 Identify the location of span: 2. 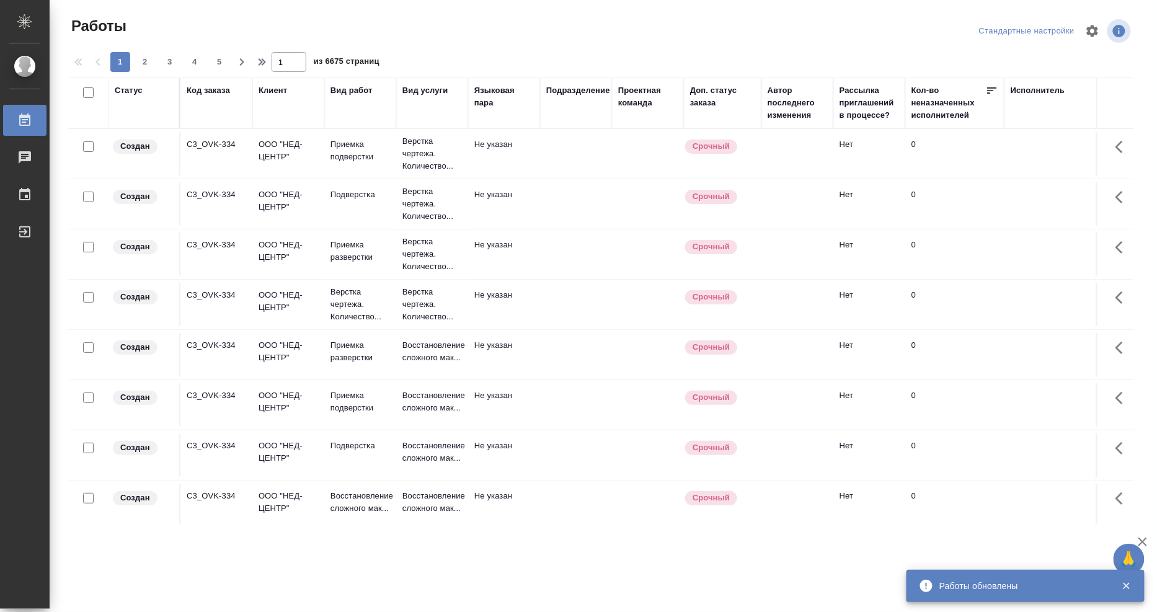
(145, 62).